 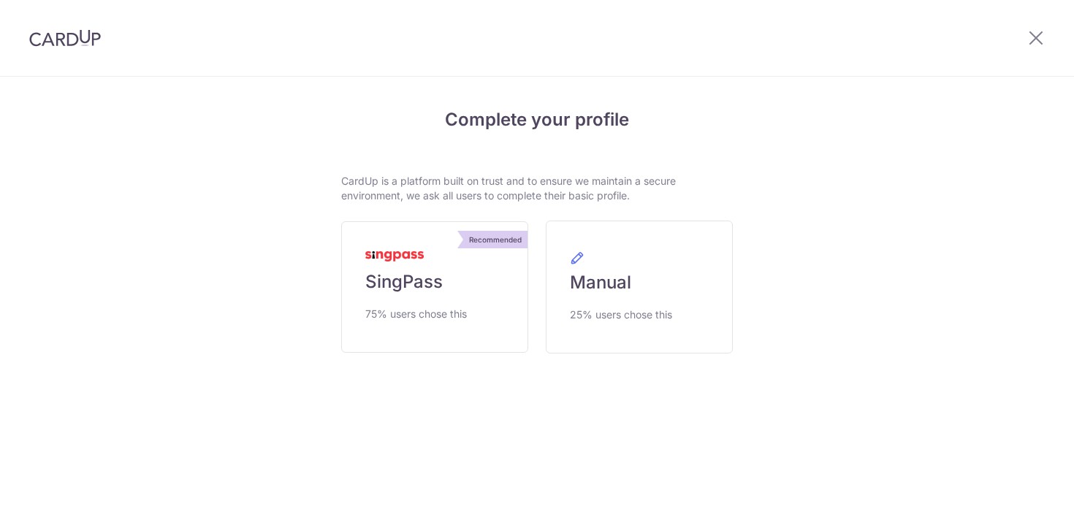 I want to click on a: Recommended SingPass 75% users chose this, so click(x=435, y=287).